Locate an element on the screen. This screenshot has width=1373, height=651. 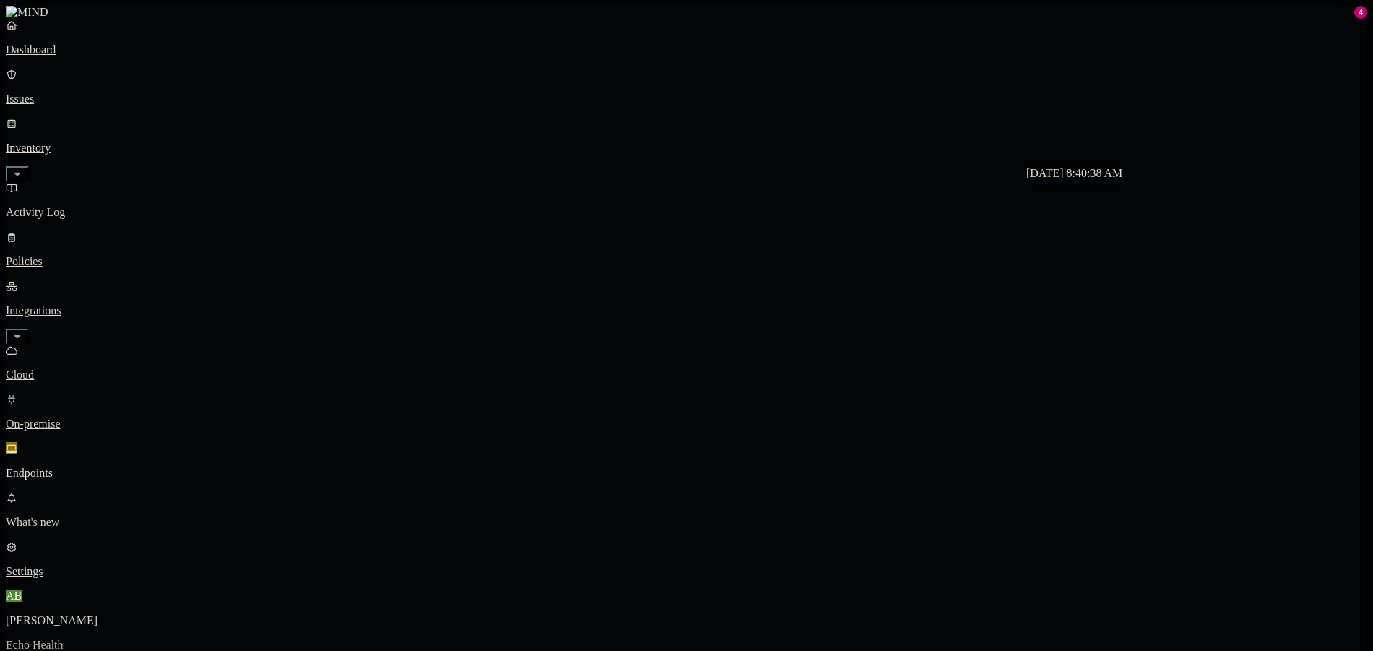
p: Activity Log is located at coordinates (687, 212).